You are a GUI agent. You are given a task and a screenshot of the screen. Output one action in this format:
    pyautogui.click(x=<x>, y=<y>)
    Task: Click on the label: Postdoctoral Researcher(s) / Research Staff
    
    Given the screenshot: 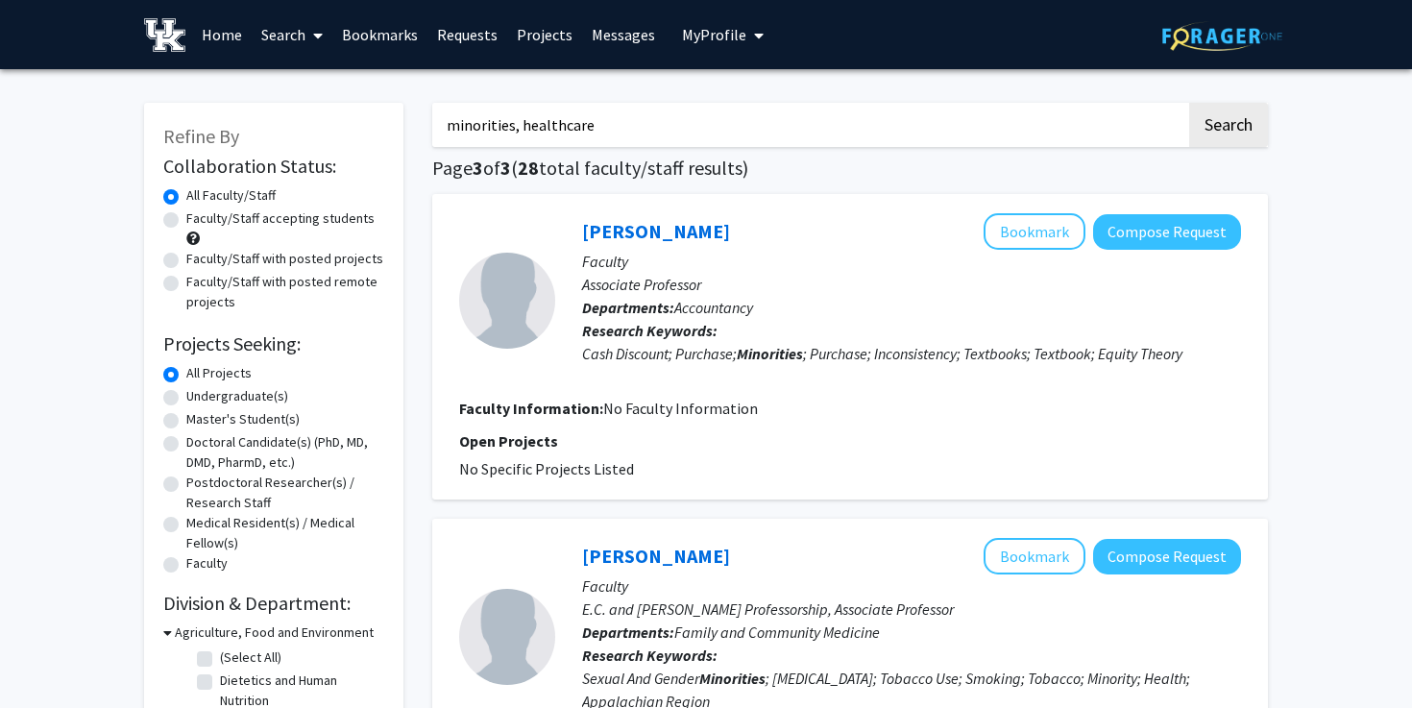 What is the action you would take?
    pyautogui.click(x=285, y=493)
    